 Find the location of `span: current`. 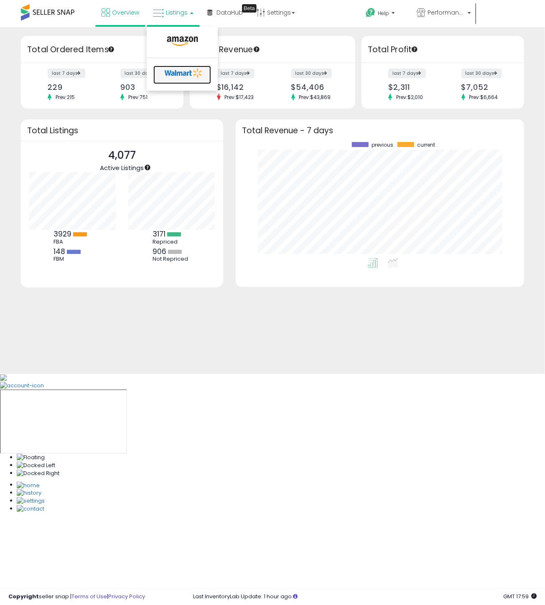

span: current is located at coordinates (426, 145).